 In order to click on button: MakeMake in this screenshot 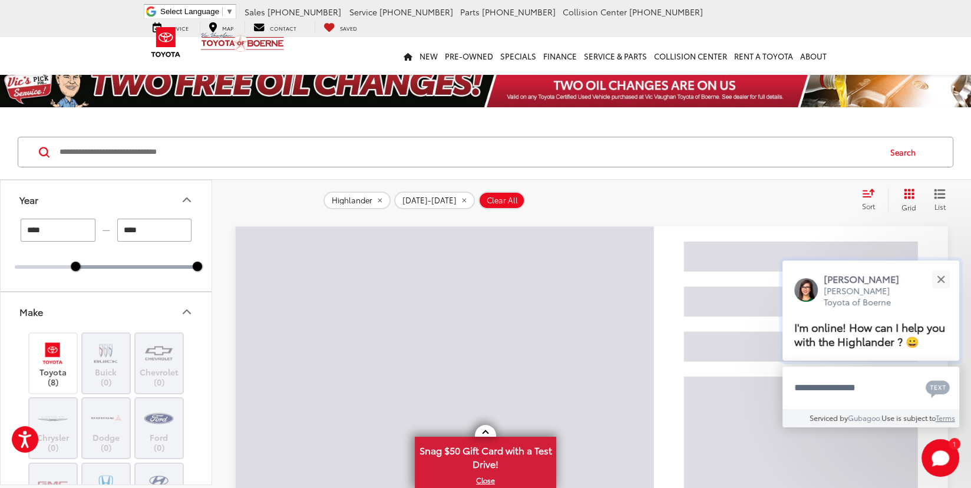, I will do `click(107, 311)`.